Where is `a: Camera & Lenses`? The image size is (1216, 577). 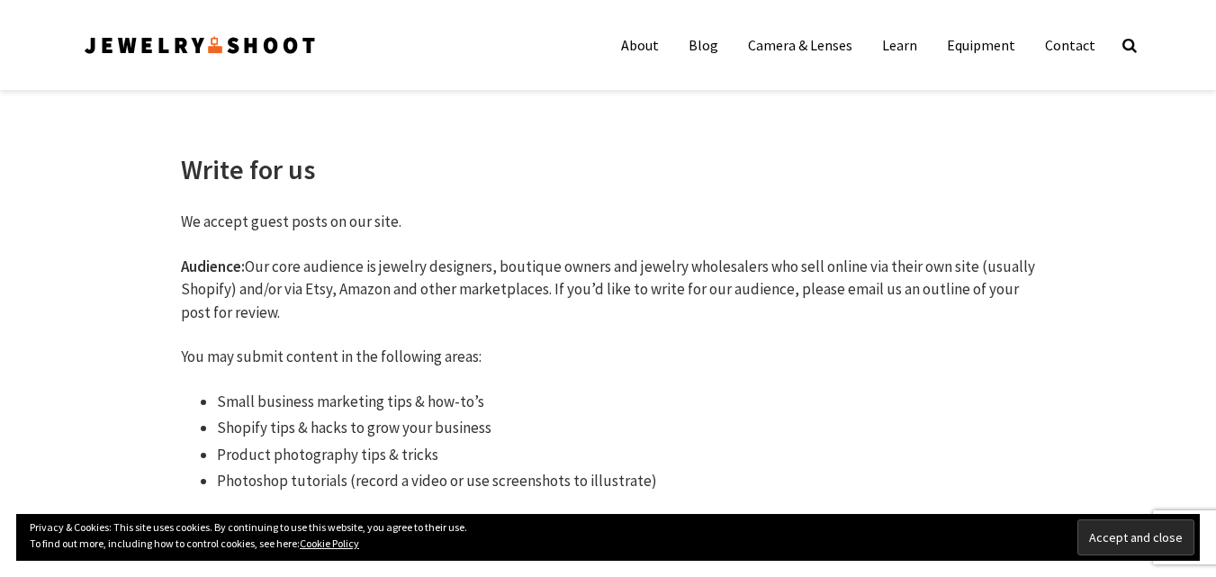
a: Camera & Lenses is located at coordinates (800, 45).